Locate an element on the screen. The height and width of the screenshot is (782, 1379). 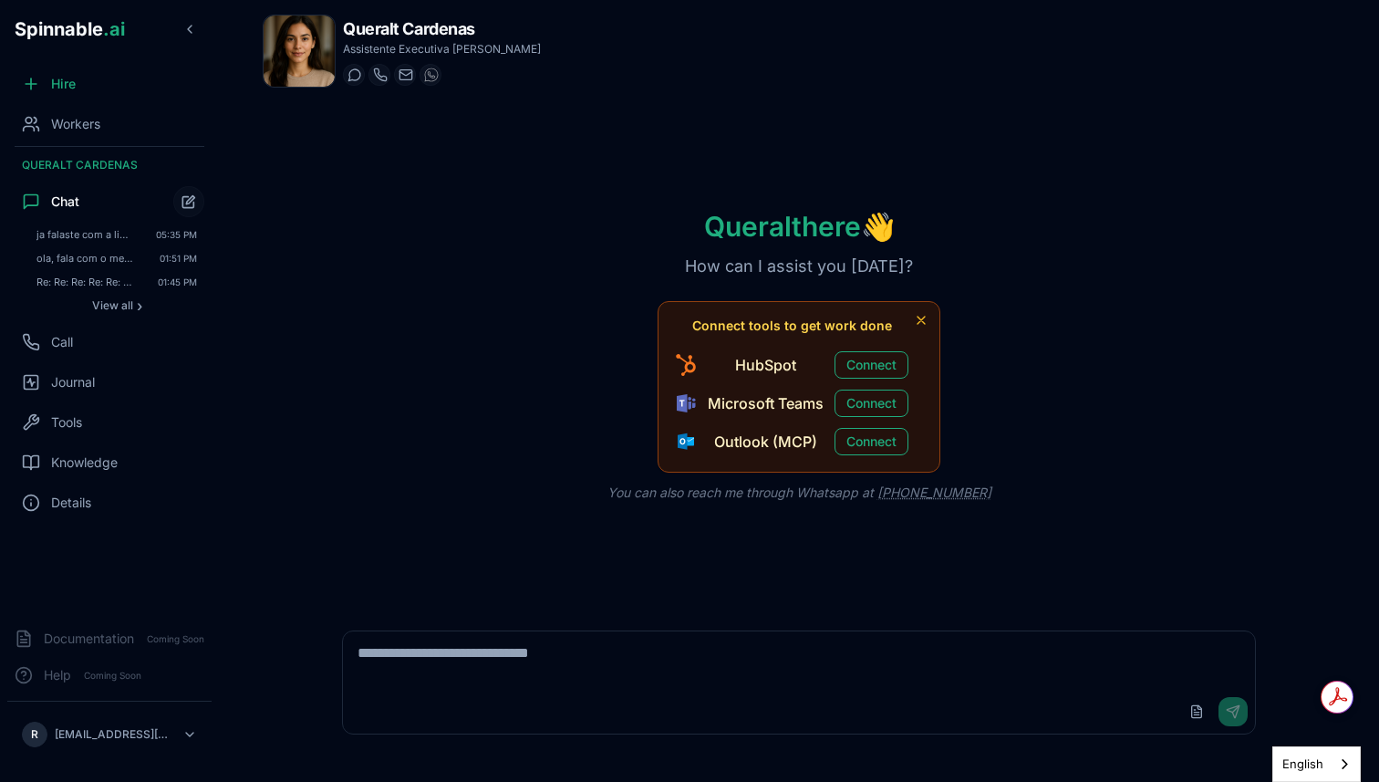
span: Call is located at coordinates (62, 342).